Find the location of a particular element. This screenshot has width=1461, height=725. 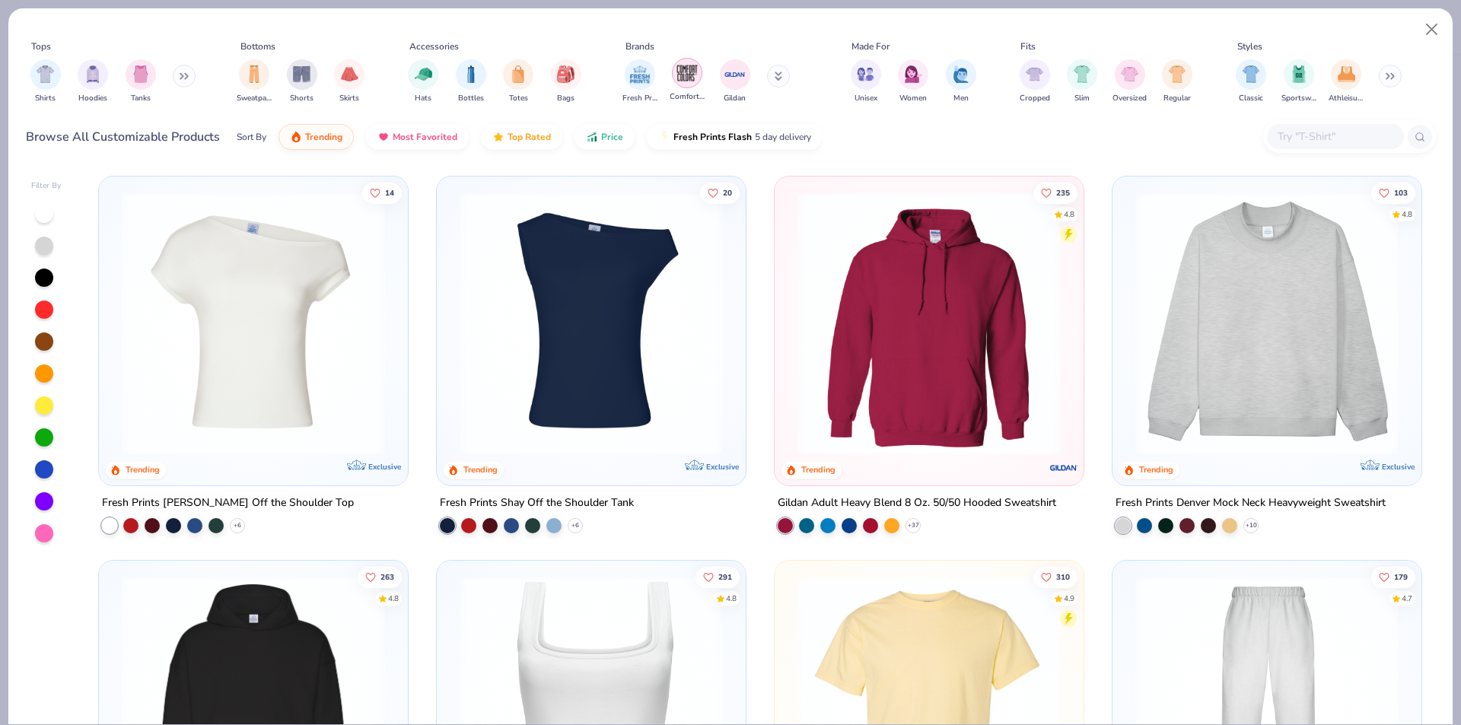

span: Slim is located at coordinates (1082, 98).